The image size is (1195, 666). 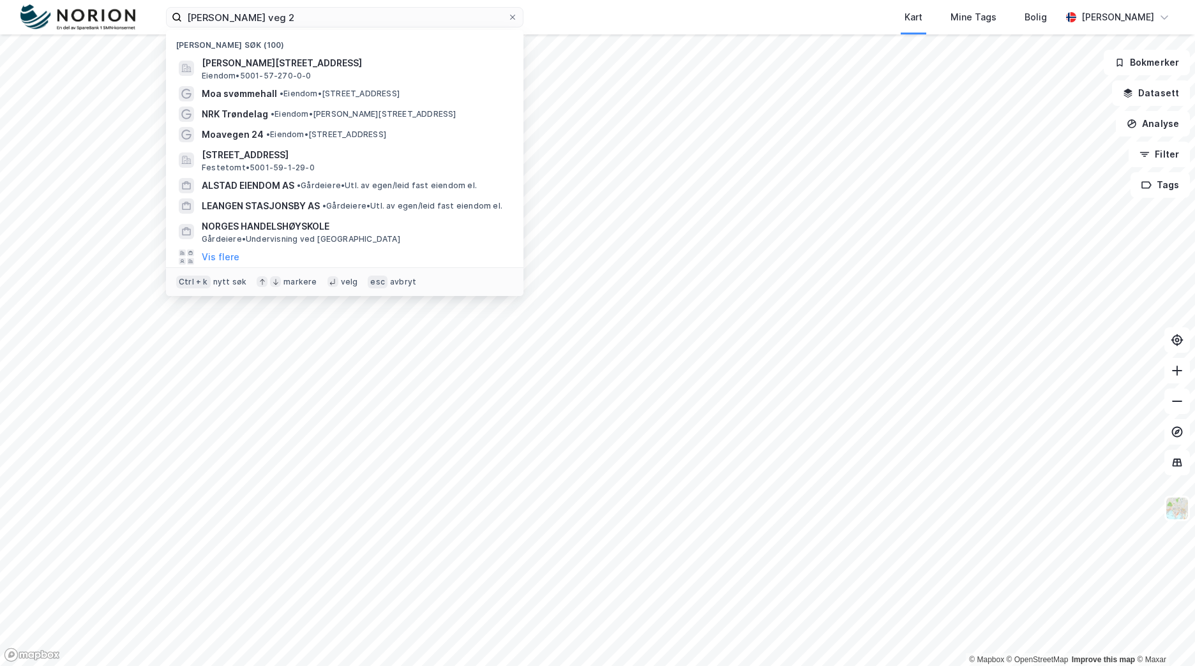 I want to click on button: Datasett, so click(x=1151, y=93).